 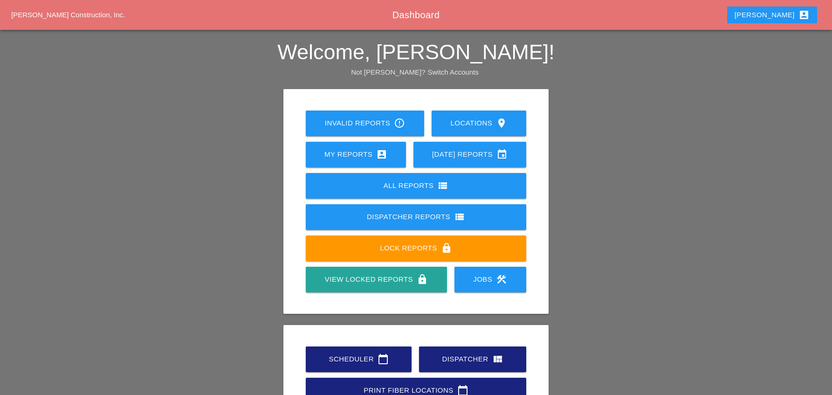 I want to click on a: View Locked Reports, so click(x=376, y=279).